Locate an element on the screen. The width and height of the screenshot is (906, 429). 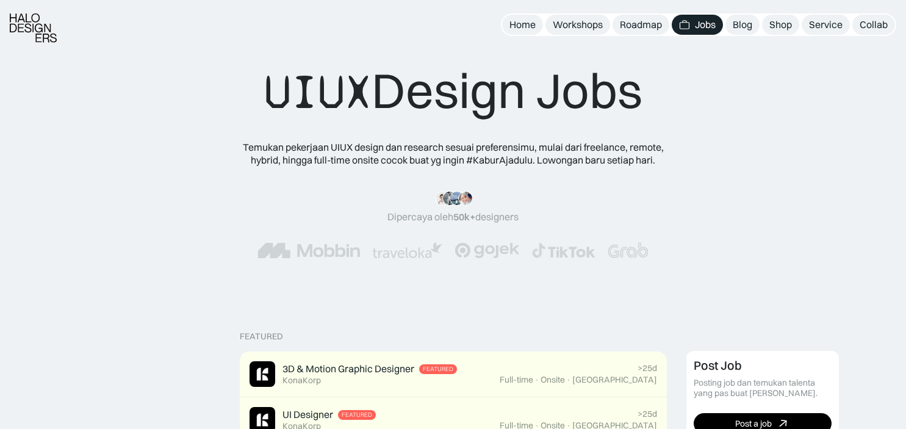
div: 3D & Motion Graphic Designer is located at coordinates (348, 368).